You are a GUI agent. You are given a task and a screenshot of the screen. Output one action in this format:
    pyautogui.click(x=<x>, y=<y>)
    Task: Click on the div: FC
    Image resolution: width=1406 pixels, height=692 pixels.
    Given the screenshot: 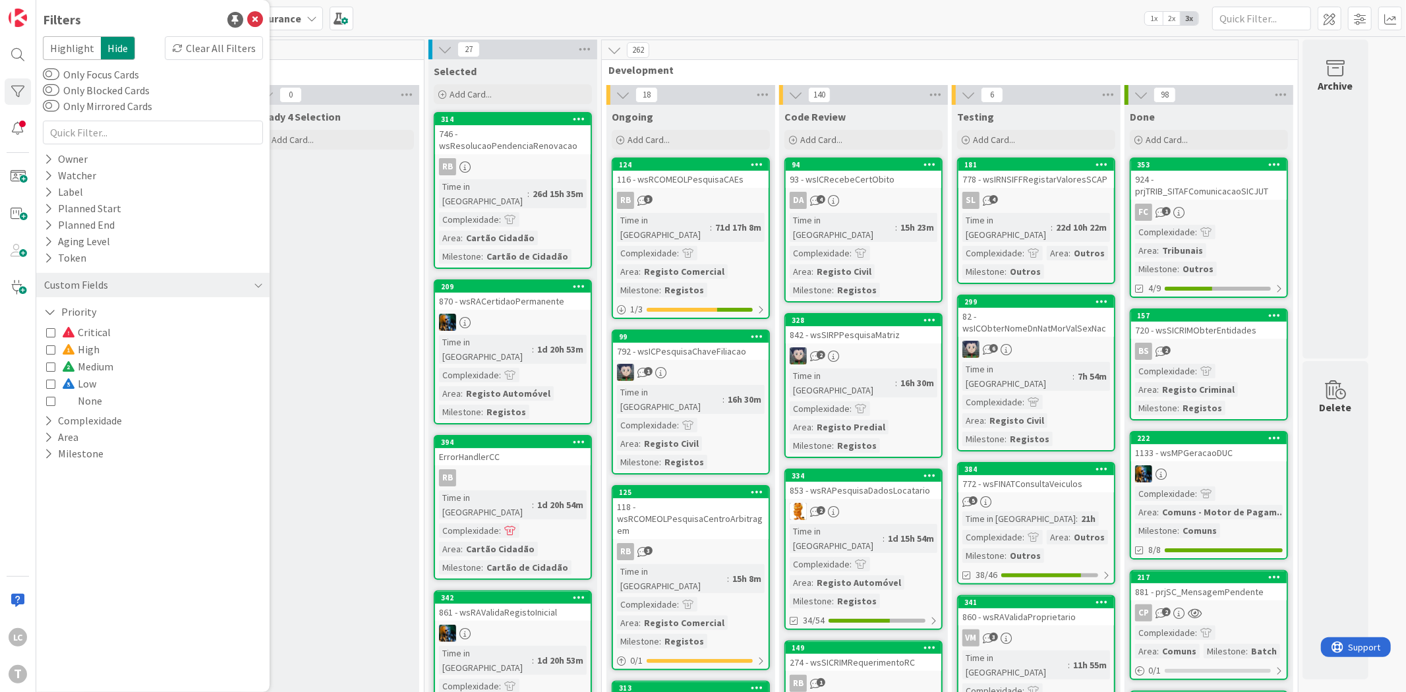 What is the action you would take?
    pyautogui.click(x=1144, y=212)
    